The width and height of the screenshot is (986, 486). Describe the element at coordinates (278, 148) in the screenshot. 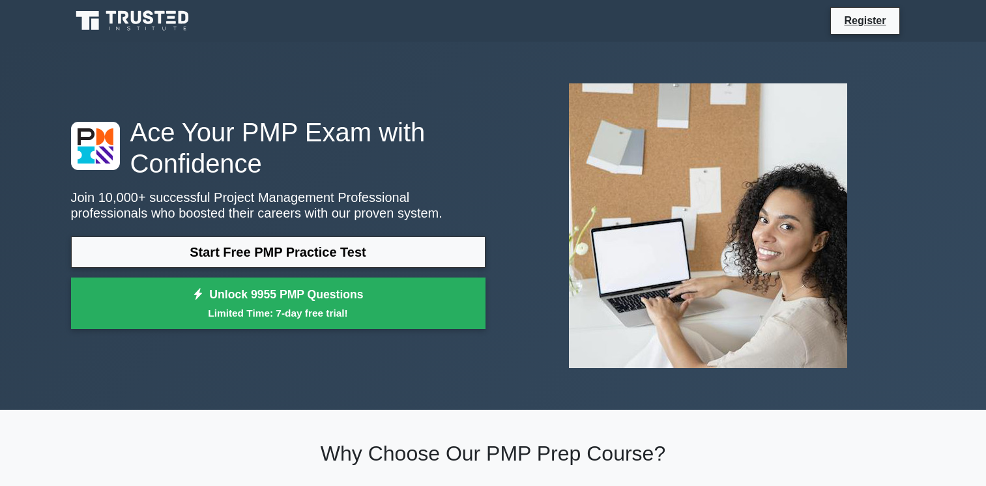

I see `h1: Ace Your PMP Exam with Confidence` at that location.